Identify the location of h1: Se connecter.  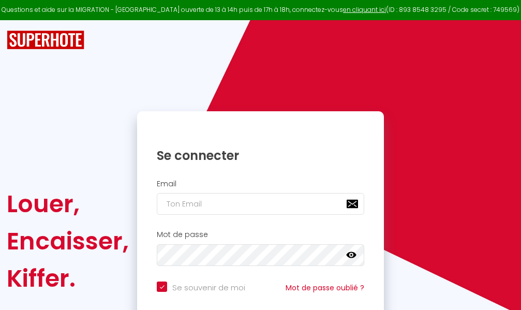
(260, 155).